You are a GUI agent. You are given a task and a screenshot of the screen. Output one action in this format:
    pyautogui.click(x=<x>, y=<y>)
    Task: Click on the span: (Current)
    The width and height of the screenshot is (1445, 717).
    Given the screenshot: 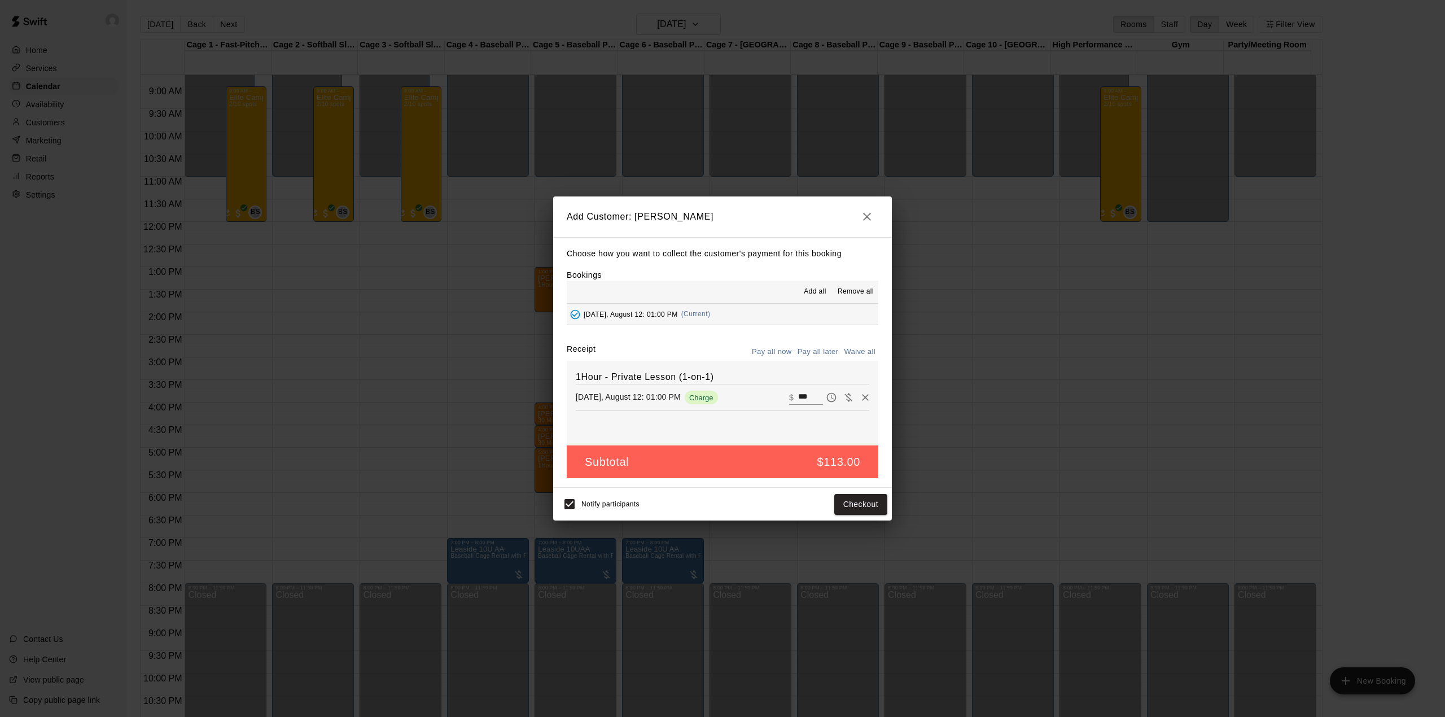 What is the action you would take?
    pyautogui.click(x=696, y=314)
    